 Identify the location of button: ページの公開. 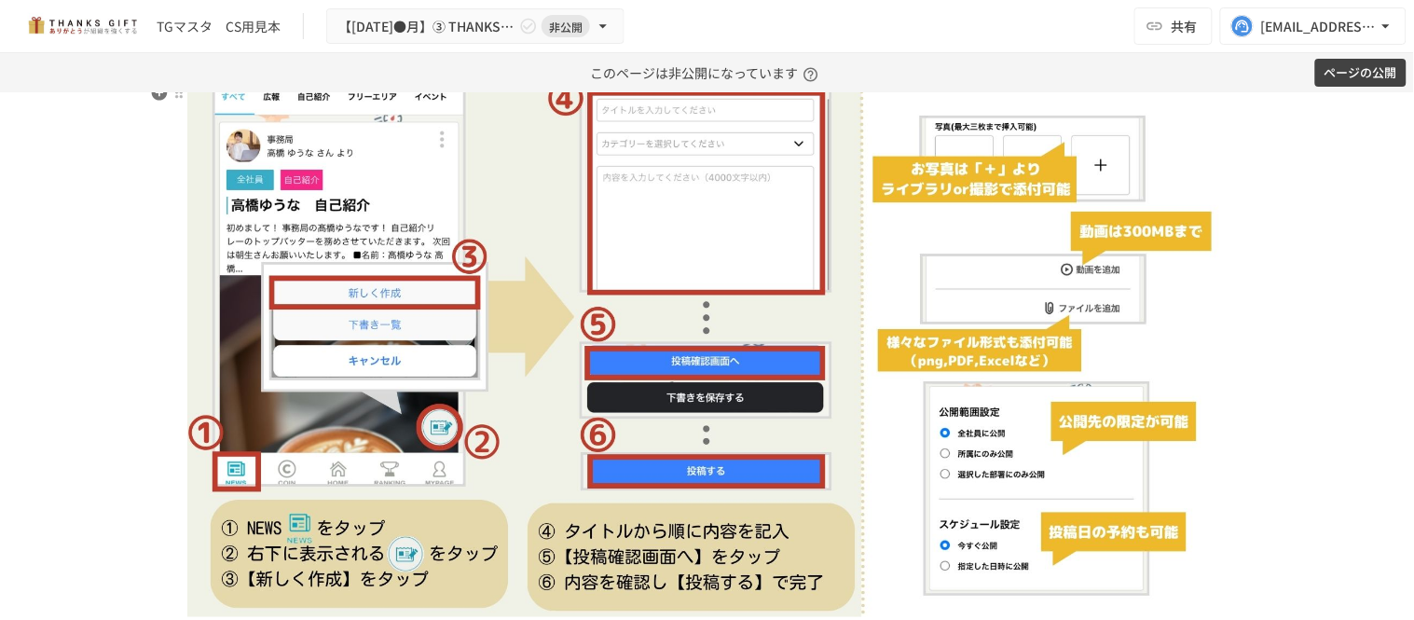
(1361, 73).